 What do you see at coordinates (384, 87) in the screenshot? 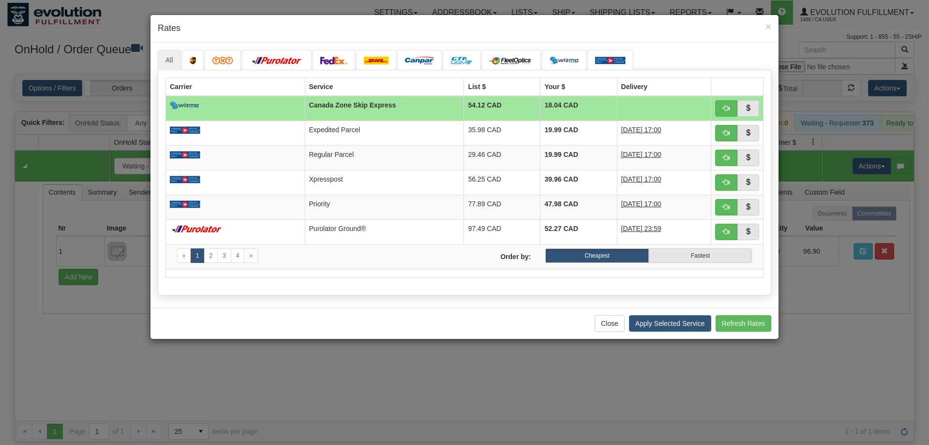
I see `th: Service` at bounding box center [384, 87].